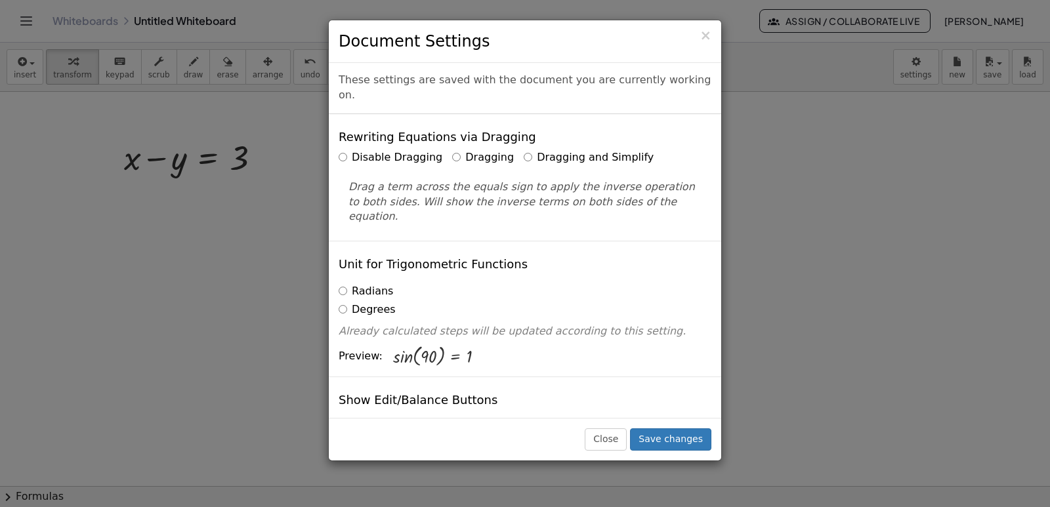 The width and height of the screenshot is (1050, 507). I want to click on input: Degrees, so click(343, 309).